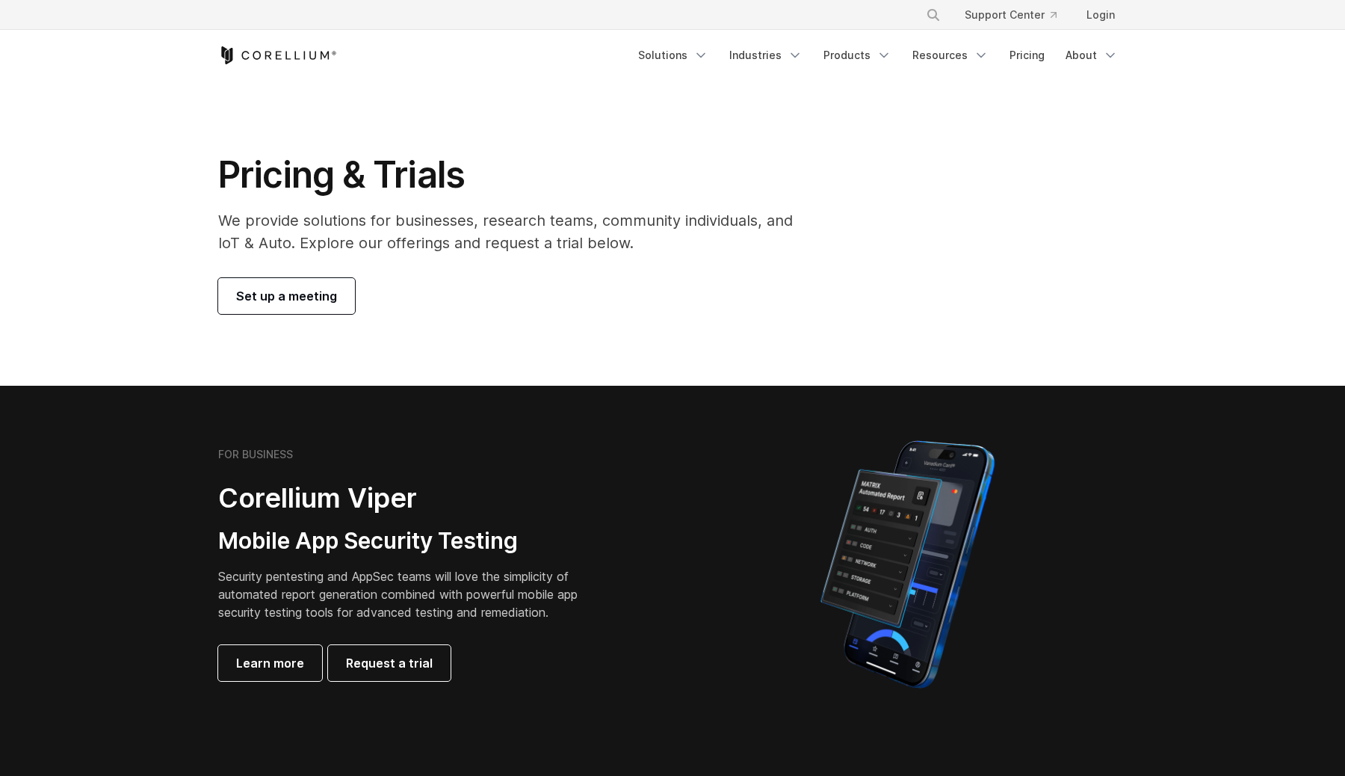 This screenshot has height=776, width=1345. I want to click on a: About, so click(1092, 55).